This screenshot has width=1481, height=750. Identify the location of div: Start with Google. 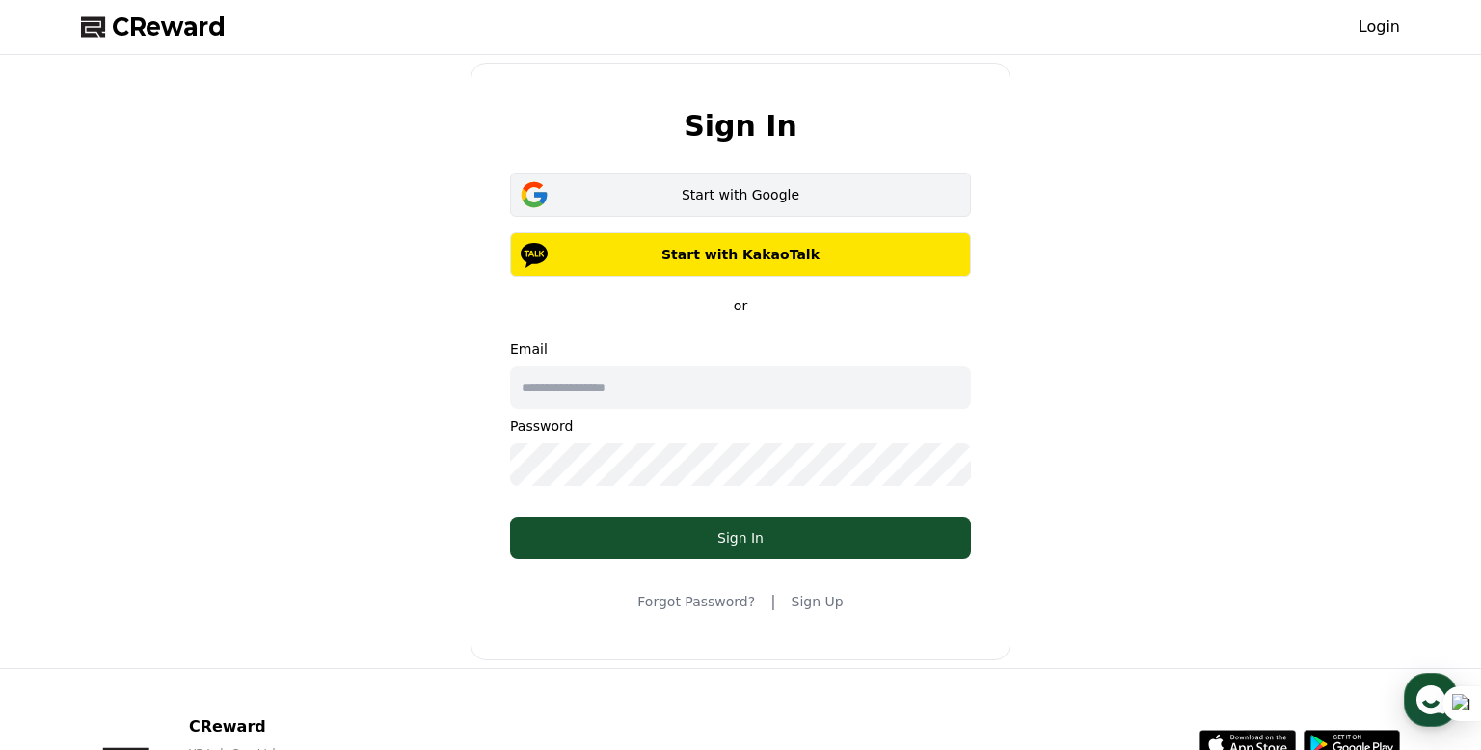
(740, 195).